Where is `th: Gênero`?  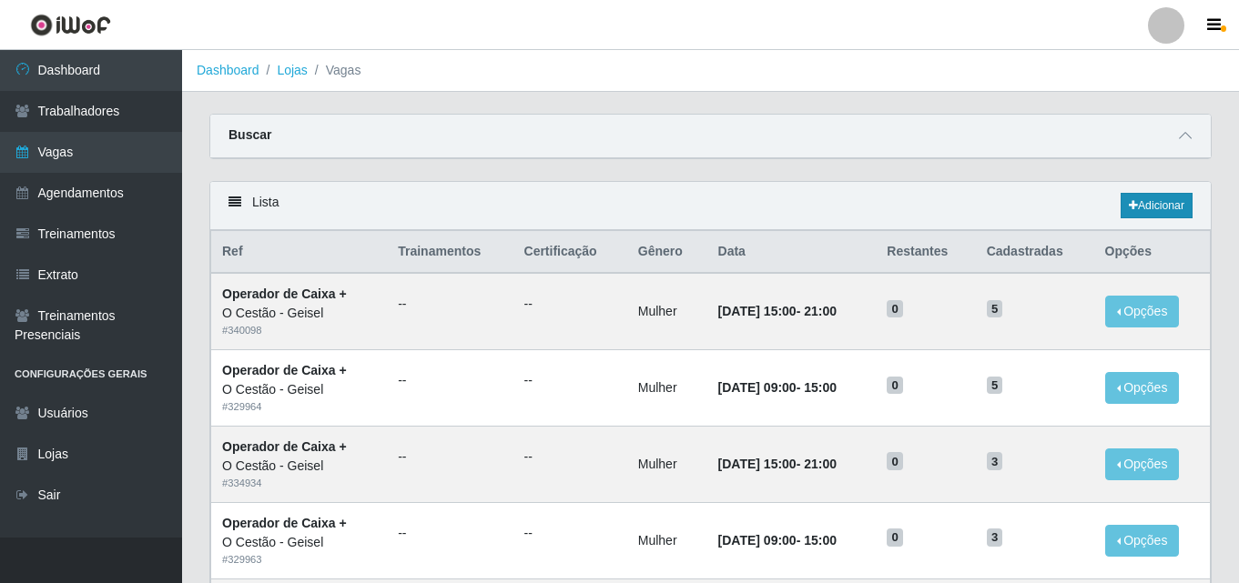 th: Gênero is located at coordinates (667, 252).